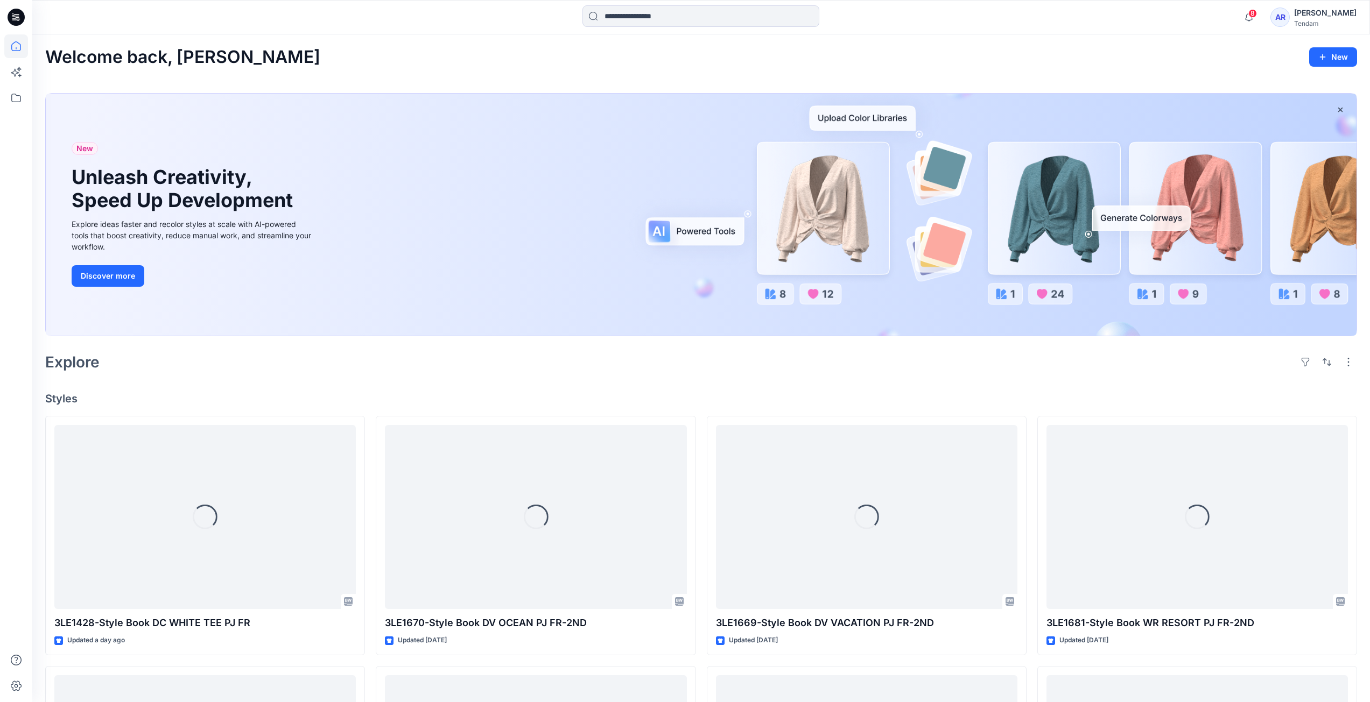 The width and height of the screenshot is (1370, 702). I want to click on div: AR, so click(1280, 17).